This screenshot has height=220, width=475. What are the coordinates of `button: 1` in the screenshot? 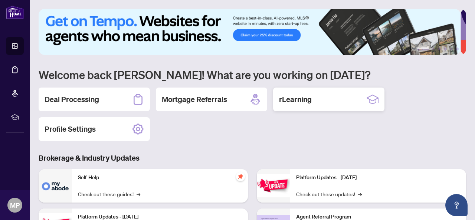 It's located at (423, 49).